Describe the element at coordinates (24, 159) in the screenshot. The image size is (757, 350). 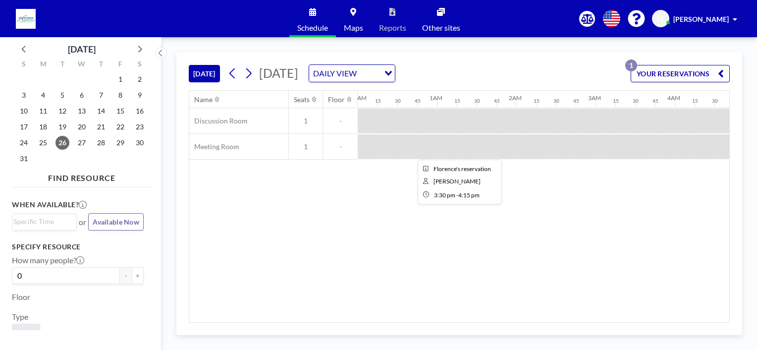
I see `span: Sunday, August 31, 2025` at that location.